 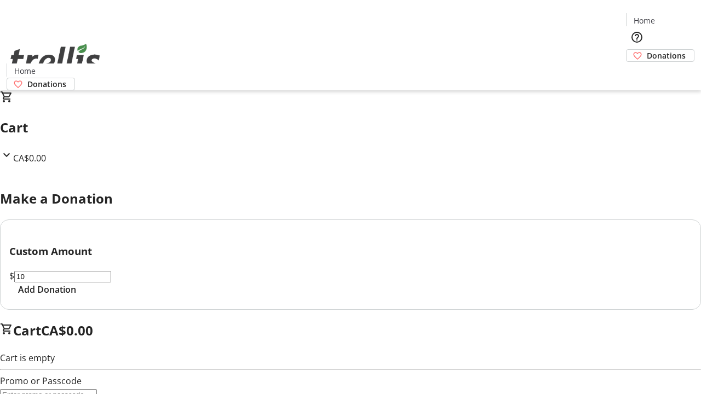 I want to click on img: Orient E2E Organization hvzJzFsg5a's Logo, so click(x=55, y=59).